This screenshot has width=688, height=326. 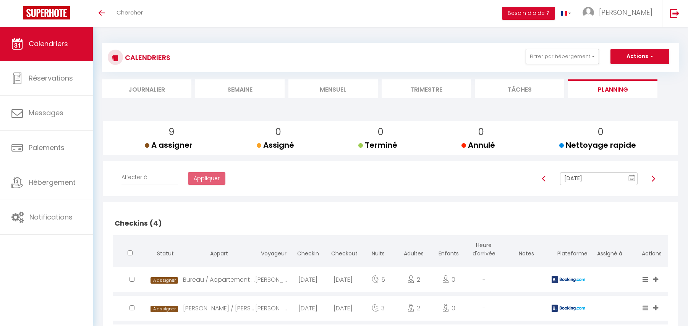 What do you see at coordinates (378, 308) in the screenshot?
I see `div: 3` at bounding box center [378, 308].